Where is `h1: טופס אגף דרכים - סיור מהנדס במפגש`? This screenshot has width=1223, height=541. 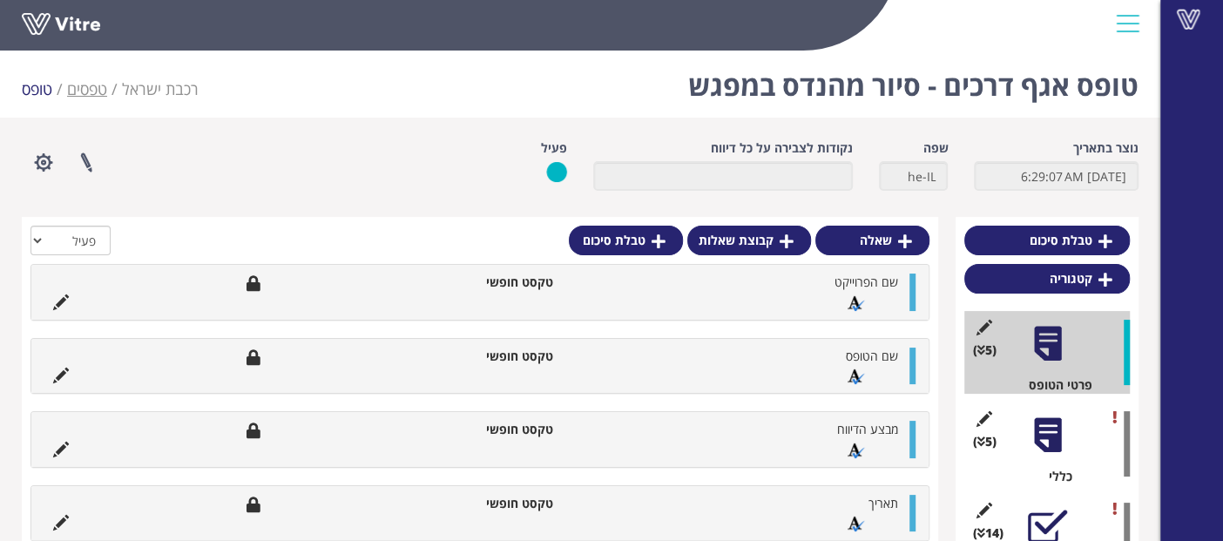 h1: טופס אגף דרכים - סיור מהנדס במפגש is located at coordinates (913, 80).